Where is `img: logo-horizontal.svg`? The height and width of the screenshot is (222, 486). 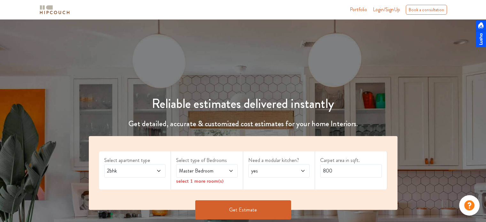 img: logo-horizontal.svg is located at coordinates (55, 10).